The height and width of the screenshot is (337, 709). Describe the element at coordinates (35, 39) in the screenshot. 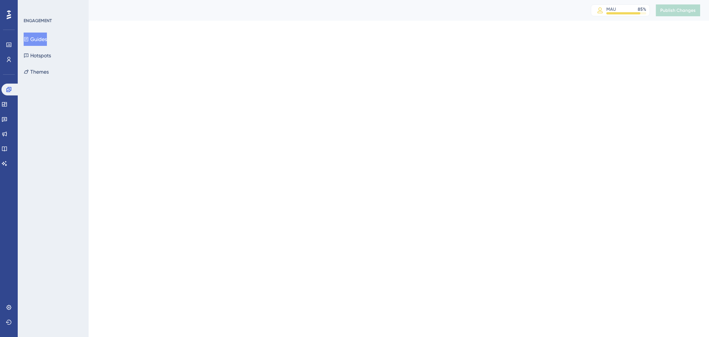

I see `button: Guides` at that location.